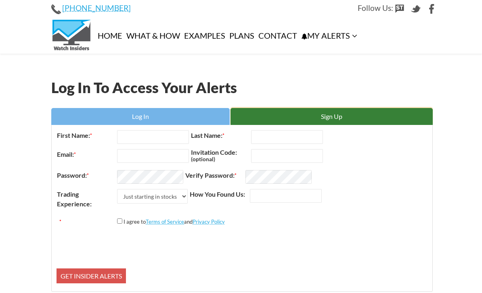 The height and width of the screenshot is (293, 482). I want to click on img: Phone, so click(56, 9).